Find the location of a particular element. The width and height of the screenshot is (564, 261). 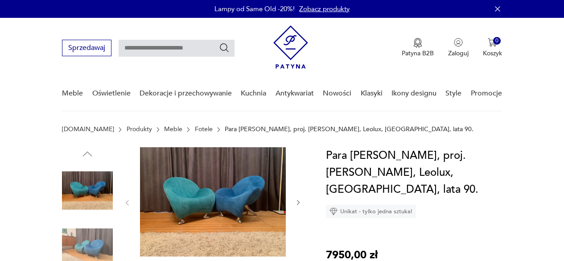

a: Klasyki is located at coordinates (371, 93).